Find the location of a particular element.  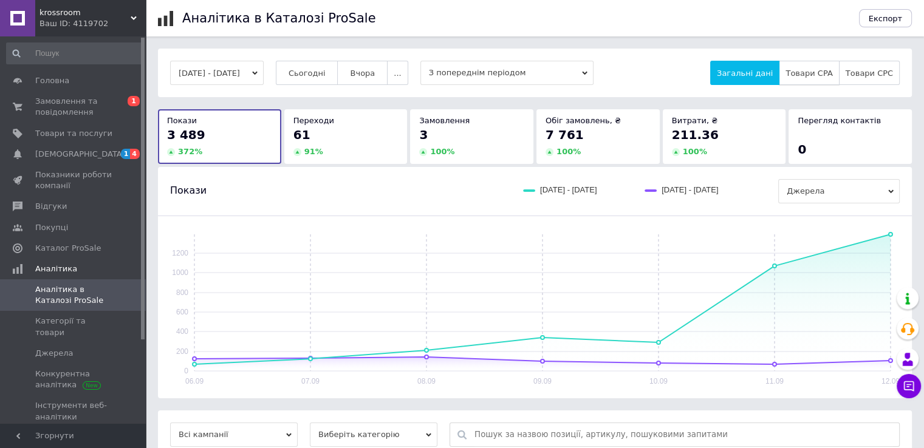

span: 3 is located at coordinates (423, 135).